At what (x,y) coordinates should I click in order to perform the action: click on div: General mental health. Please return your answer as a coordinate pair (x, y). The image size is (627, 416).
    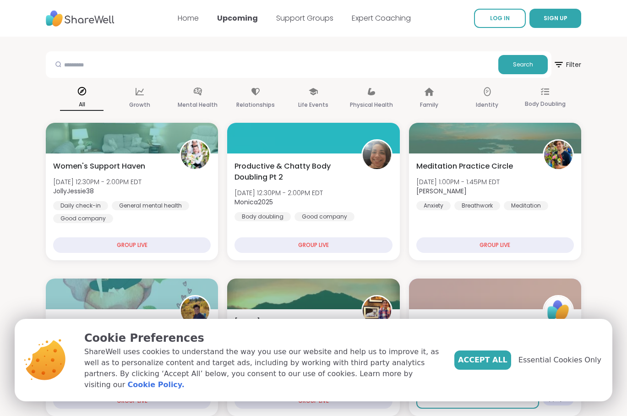
    Looking at the image, I should click on (150, 206).